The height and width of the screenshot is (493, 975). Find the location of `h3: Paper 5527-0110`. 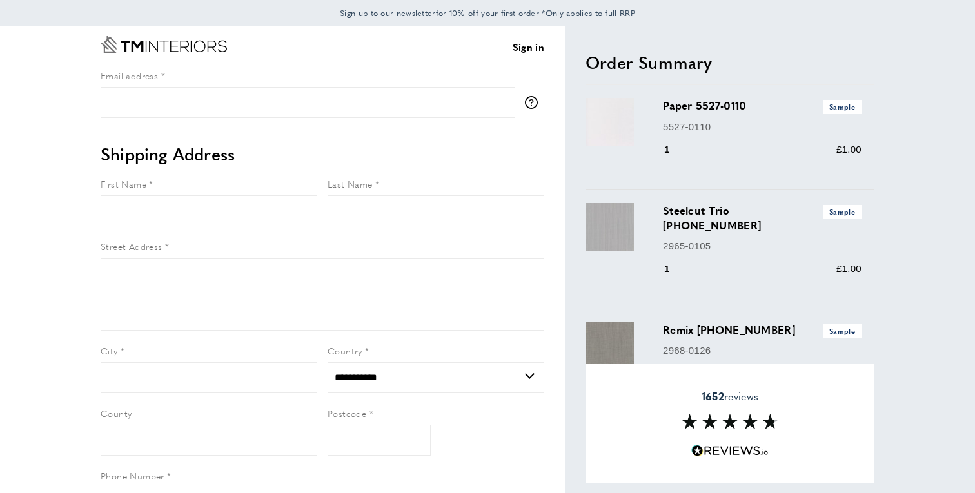

h3: Paper 5527-0110 is located at coordinates (762, 106).